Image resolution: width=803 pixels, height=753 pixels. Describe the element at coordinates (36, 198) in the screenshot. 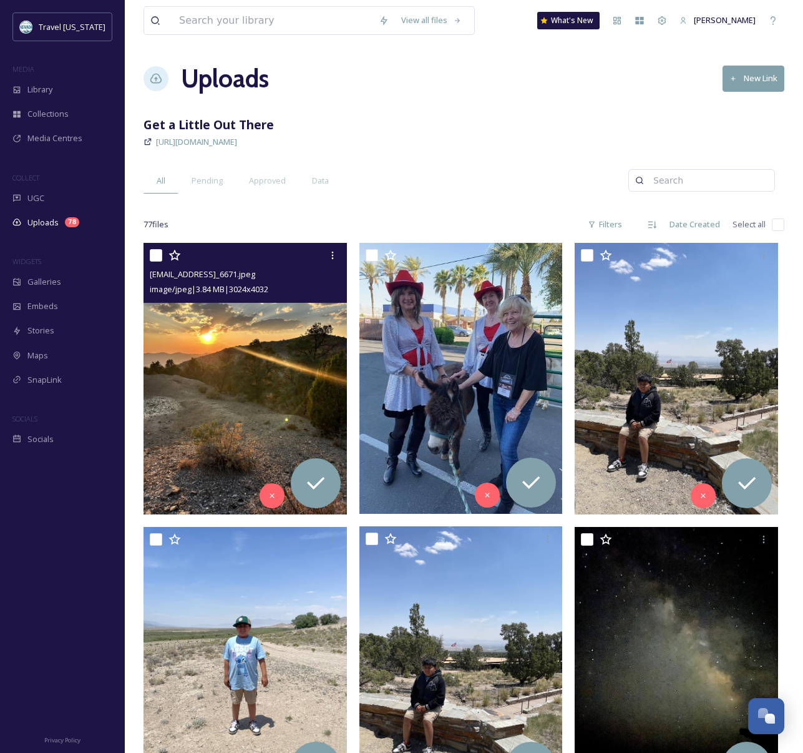

I see `span: UGC` at that location.